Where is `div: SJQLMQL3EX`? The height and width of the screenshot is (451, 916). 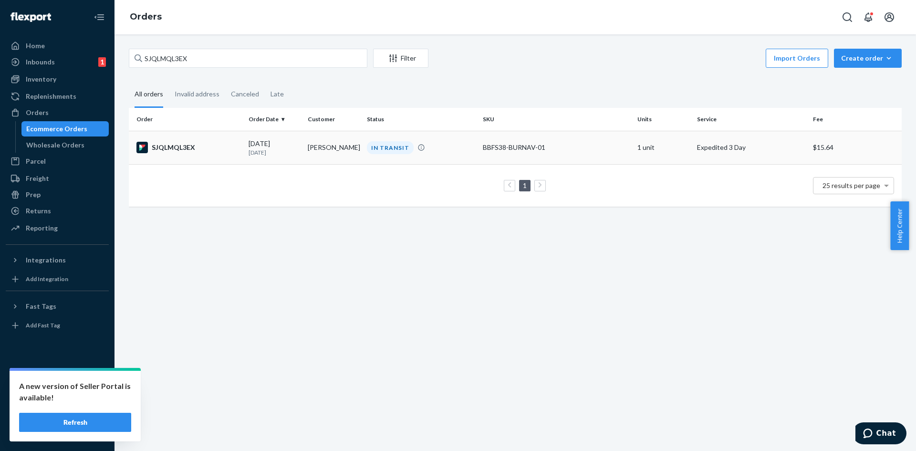 div: SJQLMQL3EX is located at coordinates (188, 147).